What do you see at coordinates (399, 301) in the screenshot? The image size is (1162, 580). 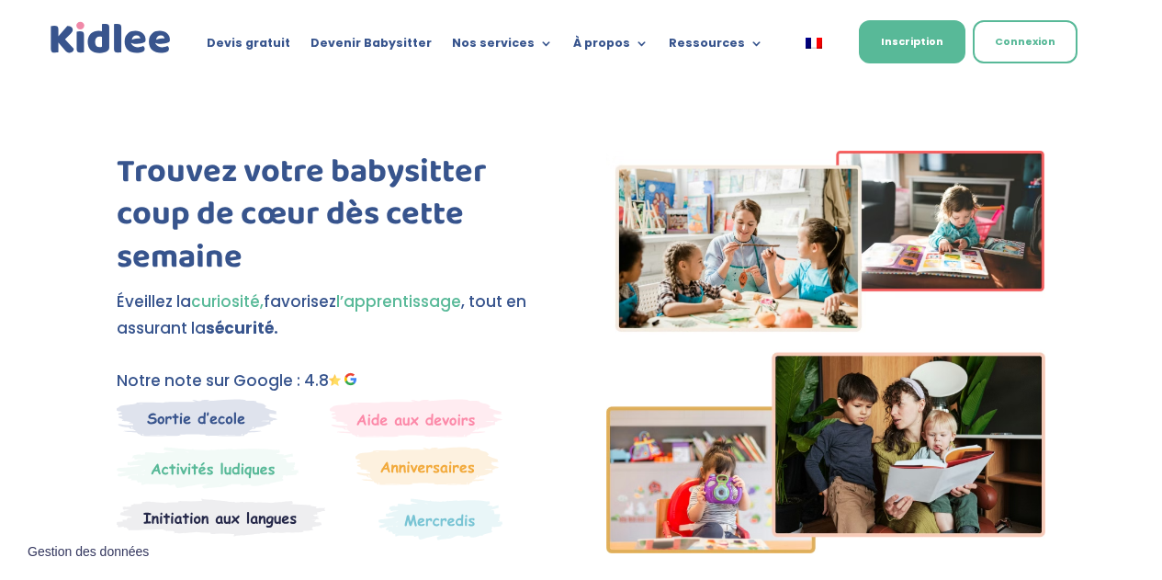 I see `span: l’apprentissage` at bounding box center [399, 301].